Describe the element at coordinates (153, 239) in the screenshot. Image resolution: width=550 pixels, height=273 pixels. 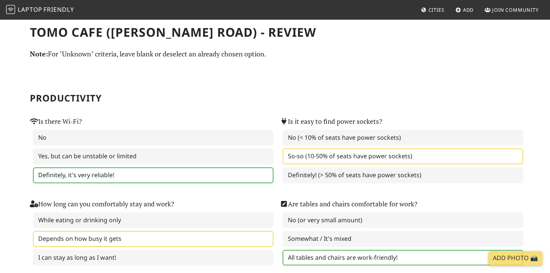
I see `label: Depends on how busy it gets` at that location.